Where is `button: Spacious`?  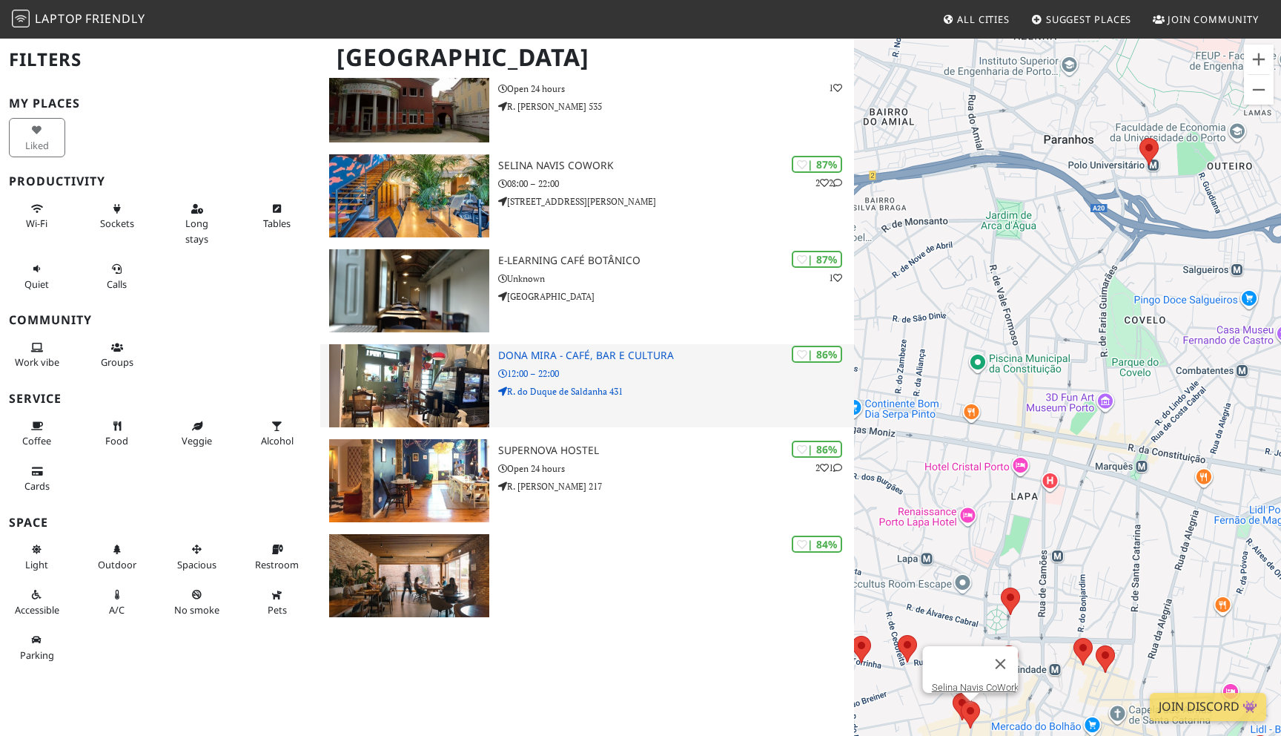 button: Spacious is located at coordinates (197, 556).